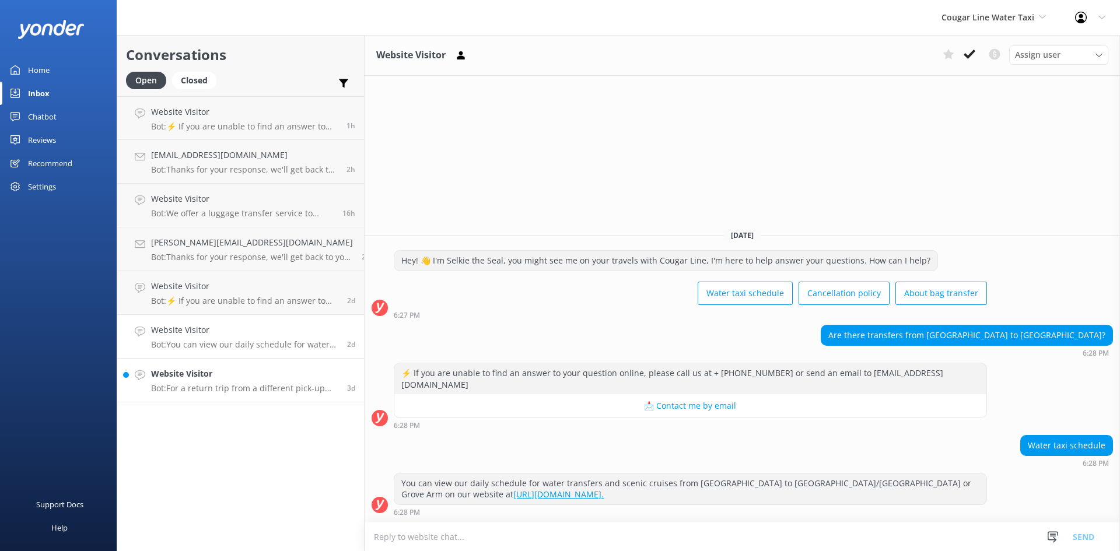 The height and width of the screenshot is (551, 1120). Describe the element at coordinates (1066, 446) in the screenshot. I see `div: Water taxi schedule` at that location.